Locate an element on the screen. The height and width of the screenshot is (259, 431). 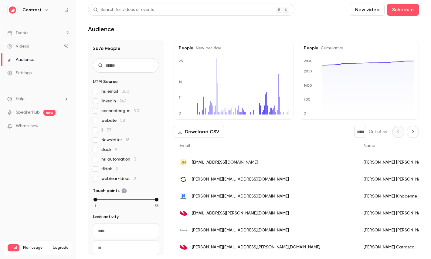
span: Cumulative is located at coordinates (330, 48).